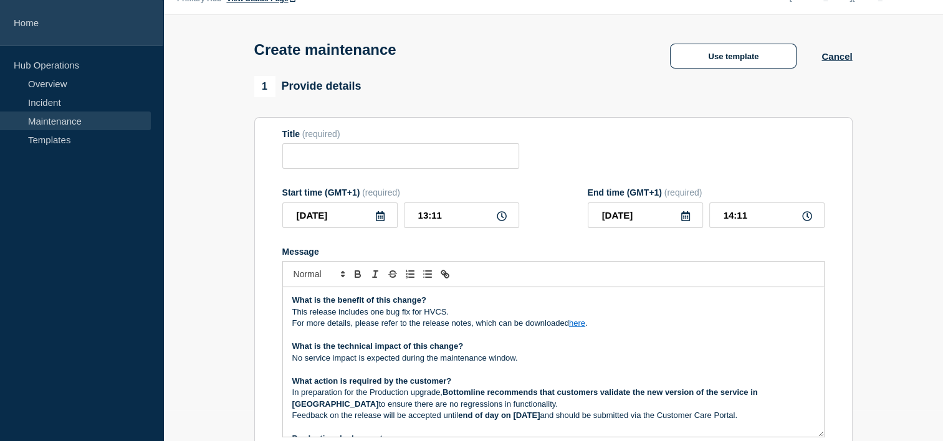  What do you see at coordinates (358, 274) in the screenshot?
I see `button: Toggle bold text` at bounding box center [358, 274].